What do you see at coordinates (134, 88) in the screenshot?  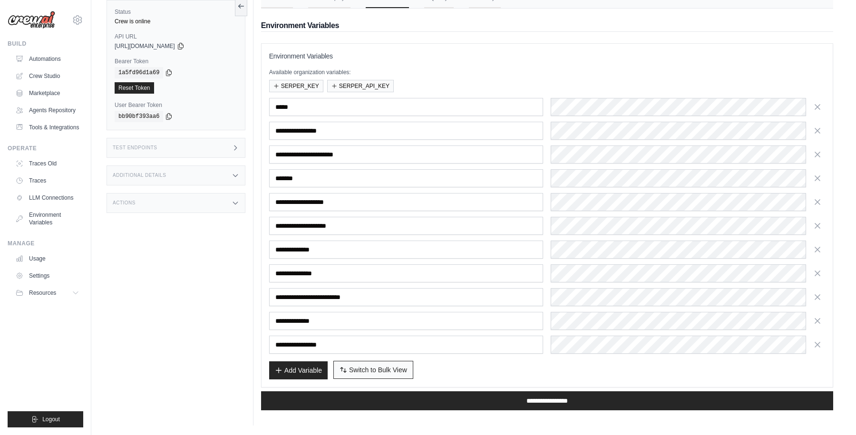 I see `a: Reset Token` at bounding box center [134, 88].